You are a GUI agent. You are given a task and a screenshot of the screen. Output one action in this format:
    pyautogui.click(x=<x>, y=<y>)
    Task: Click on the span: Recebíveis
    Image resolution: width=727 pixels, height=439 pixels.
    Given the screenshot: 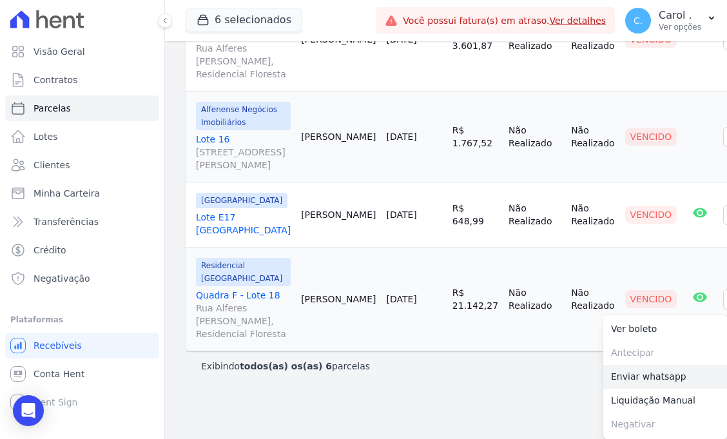 What is the action you would take?
    pyautogui.click(x=57, y=345)
    